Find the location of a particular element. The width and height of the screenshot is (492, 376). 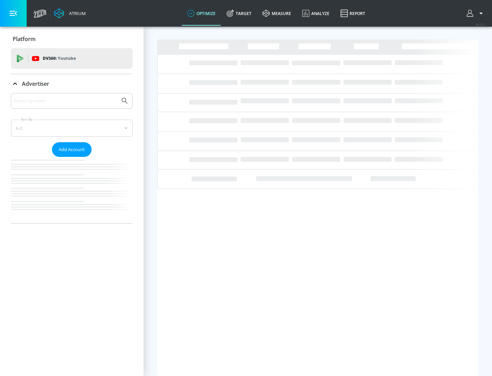

a: Target is located at coordinates (239, 13).